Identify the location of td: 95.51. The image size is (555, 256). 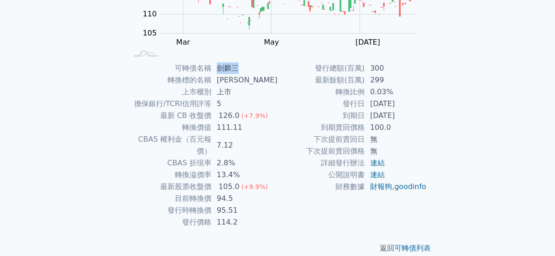
(244, 211).